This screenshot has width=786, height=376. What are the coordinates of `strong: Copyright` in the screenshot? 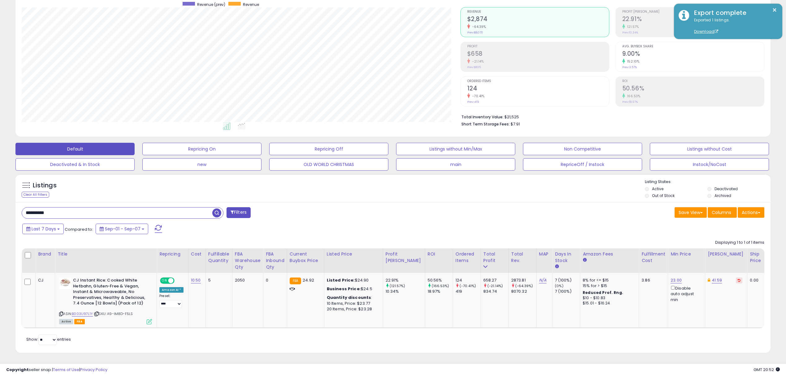 It's located at (17, 369).